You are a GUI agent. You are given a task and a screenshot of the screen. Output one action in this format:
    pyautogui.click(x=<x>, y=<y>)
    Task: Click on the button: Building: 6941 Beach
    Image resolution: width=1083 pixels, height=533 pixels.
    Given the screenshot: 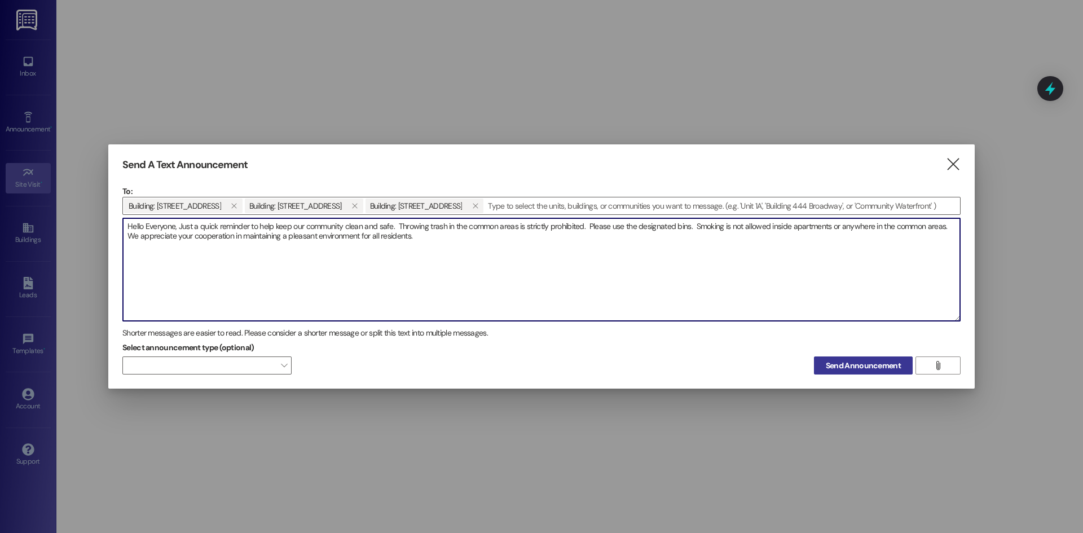 What is the action you would take?
    pyautogui.click(x=475, y=206)
    